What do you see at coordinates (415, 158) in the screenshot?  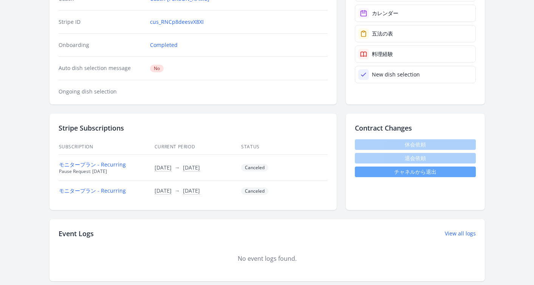 I see `span: 退会依頼` at bounding box center [415, 158].